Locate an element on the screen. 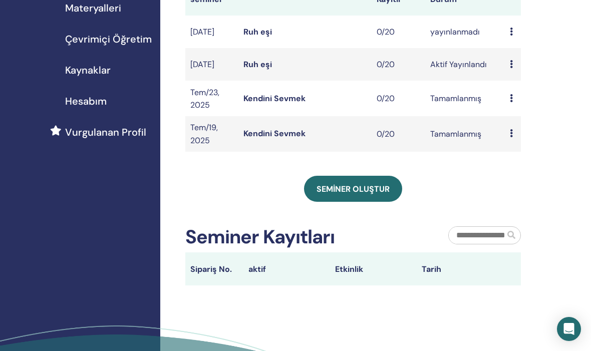 This screenshot has height=351, width=591. font: Çevrimiçi Öğretim is located at coordinates (108, 39).